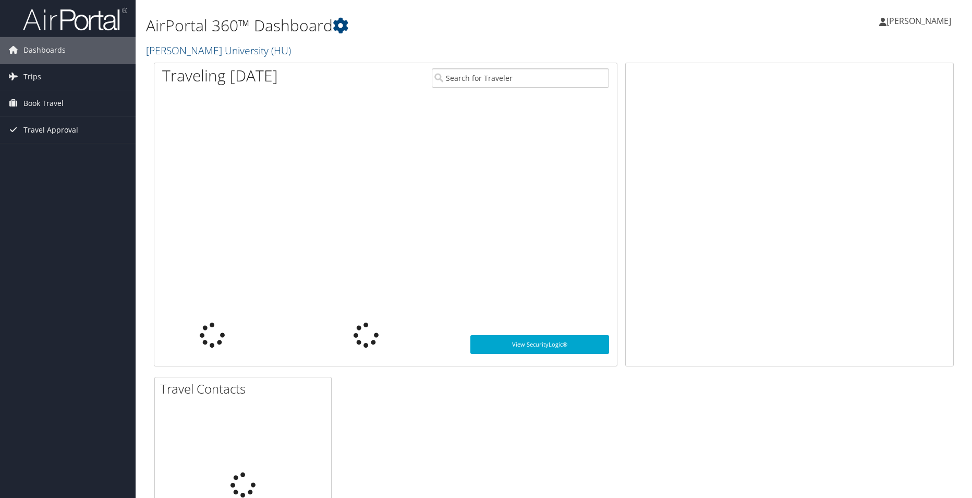  Describe the element at coordinates (540, 344) in the screenshot. I see `a: View SecurityLogic®` at that location.